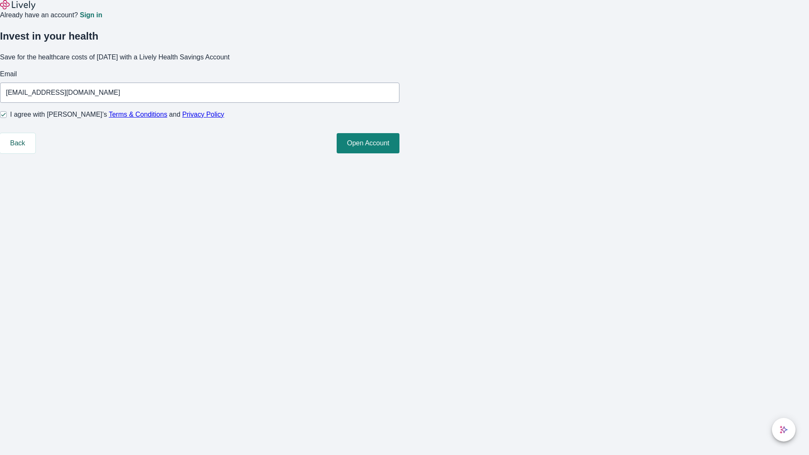  Describe the element at coordinates (784, 430) in the screenshot. I see `button: chat` at that location.